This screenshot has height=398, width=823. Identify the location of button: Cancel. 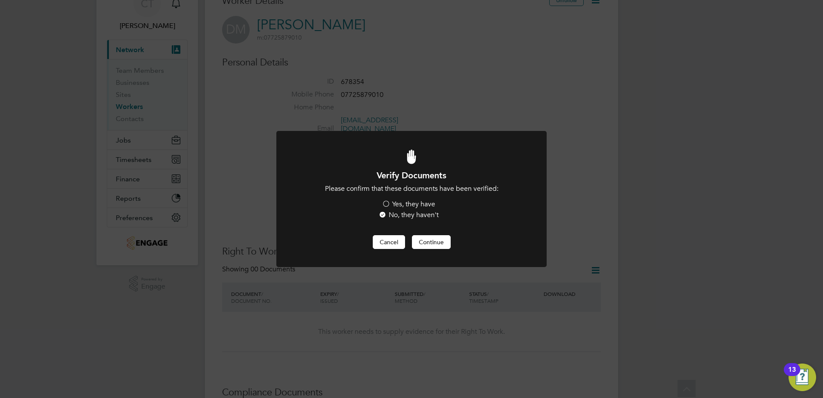
(389, 242).